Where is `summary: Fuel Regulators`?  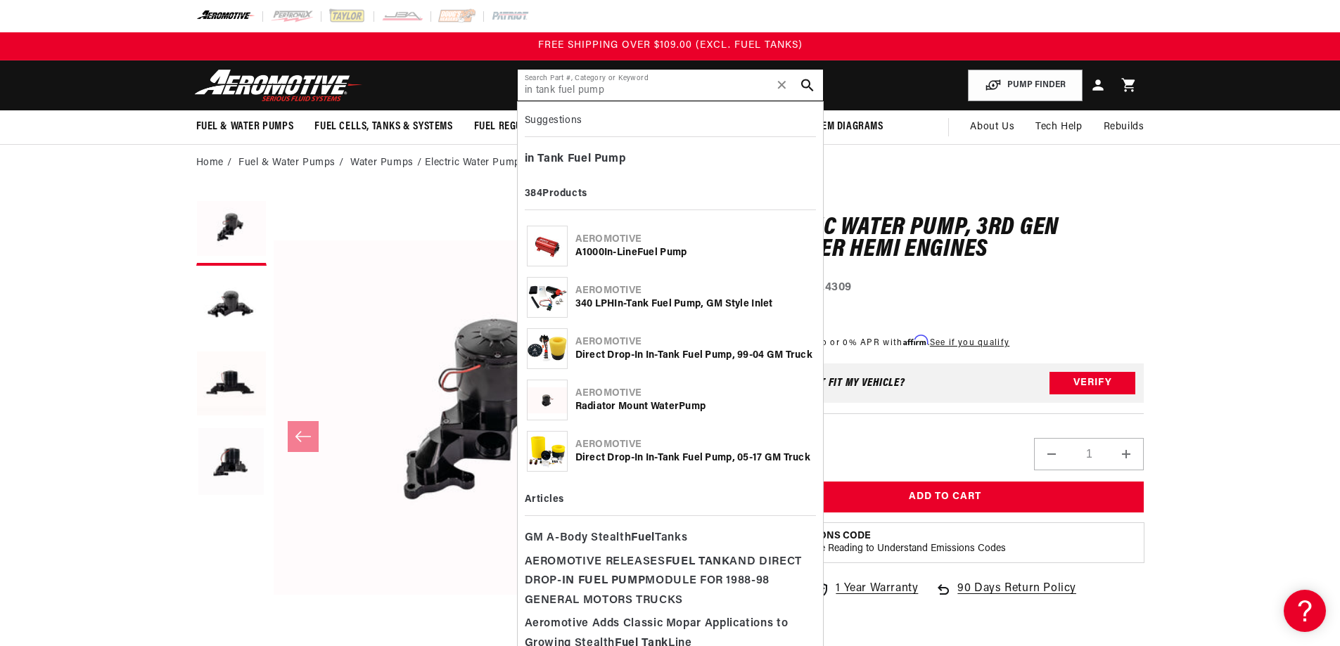 summary: Fuel Regulators is located at coordinates (515, 127).